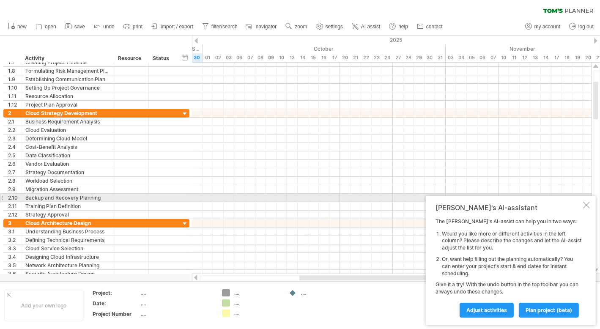 This screenshot has height=329, width=600. What do you see at coordinates (282, 58) in the screenshot?
I see `div: Friday, 10 October 2025` at bounding box center [282, 58].